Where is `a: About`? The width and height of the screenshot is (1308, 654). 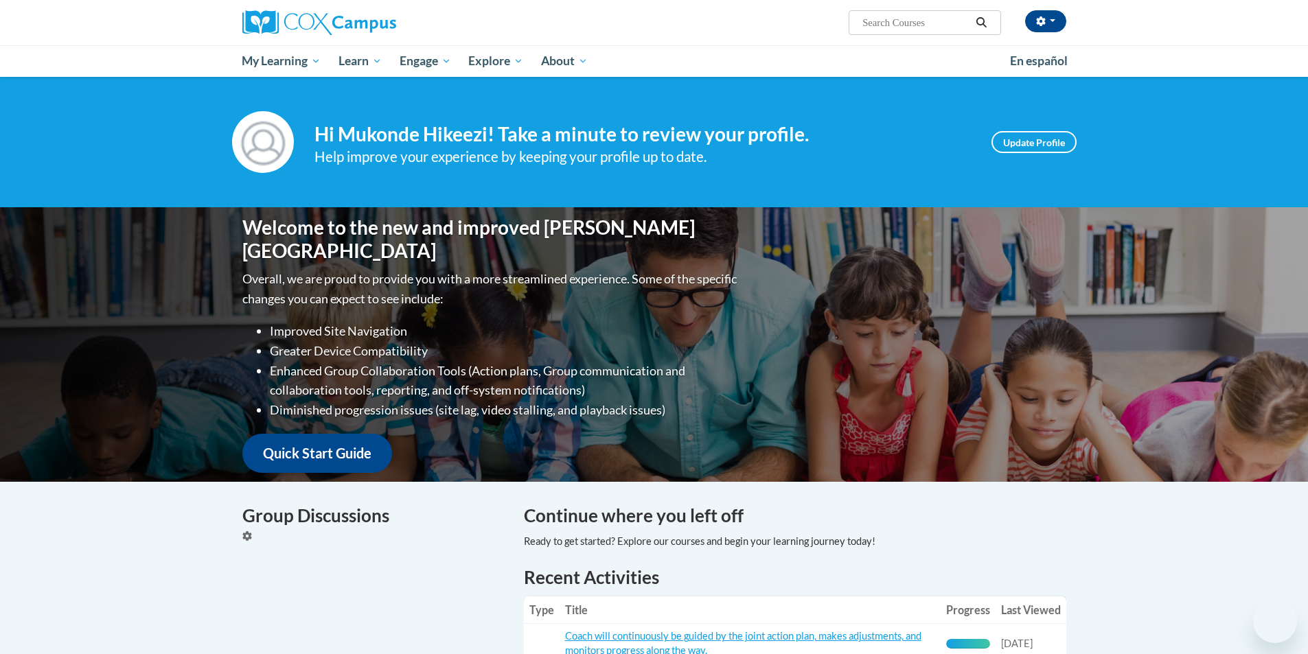
a: About is located at coordinates (564, 61).